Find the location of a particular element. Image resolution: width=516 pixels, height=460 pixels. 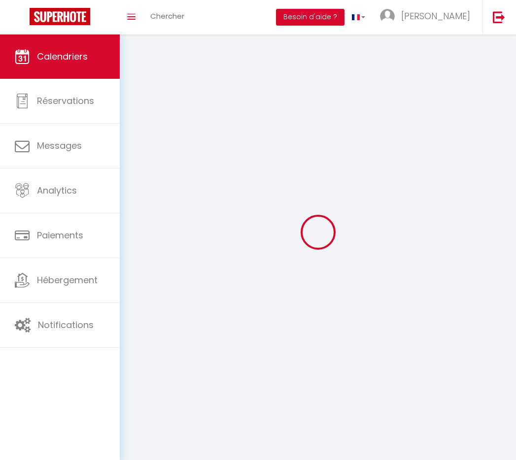

img: logout is located at coordinates (499, 17).